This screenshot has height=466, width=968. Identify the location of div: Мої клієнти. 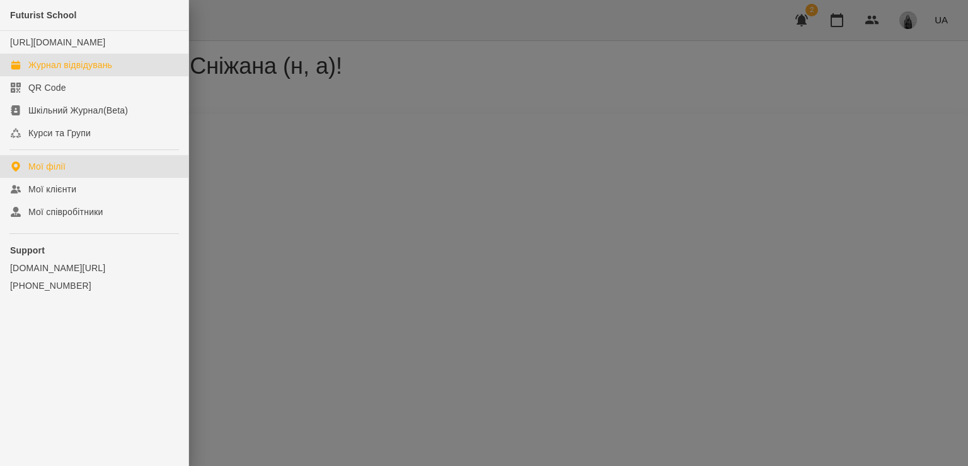
(52, 189).